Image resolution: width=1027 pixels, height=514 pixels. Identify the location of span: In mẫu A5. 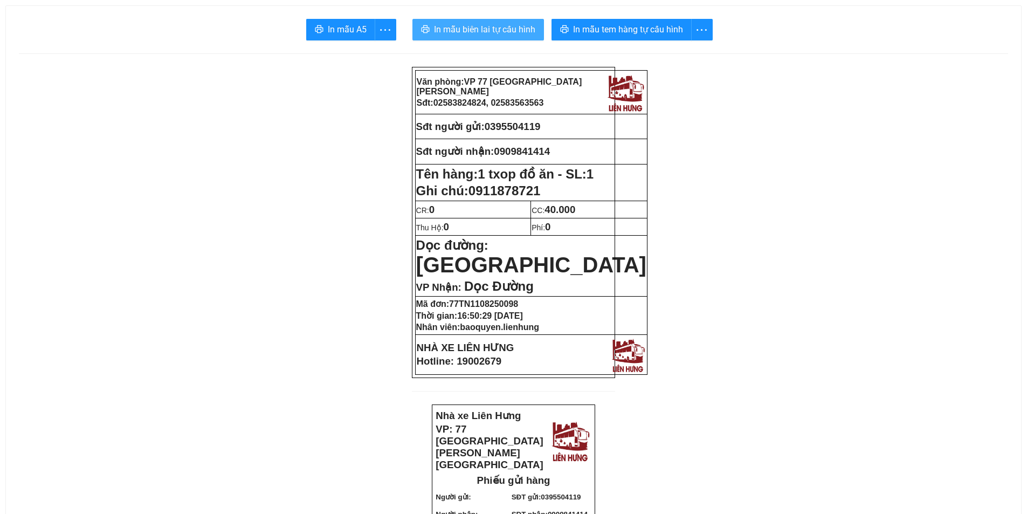
(347, 29).